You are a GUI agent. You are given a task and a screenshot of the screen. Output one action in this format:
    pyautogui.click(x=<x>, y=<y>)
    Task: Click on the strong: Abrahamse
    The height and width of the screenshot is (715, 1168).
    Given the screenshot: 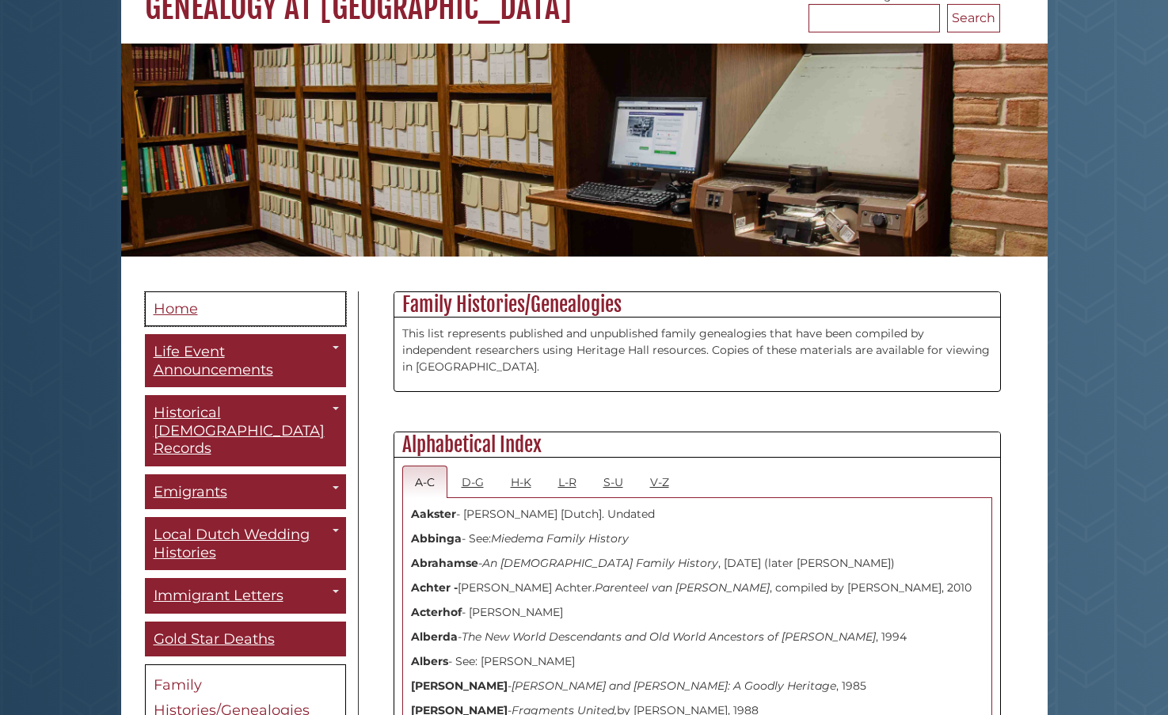 What is the action you would take?
    pyautogui.click(x=444, y=563)
    